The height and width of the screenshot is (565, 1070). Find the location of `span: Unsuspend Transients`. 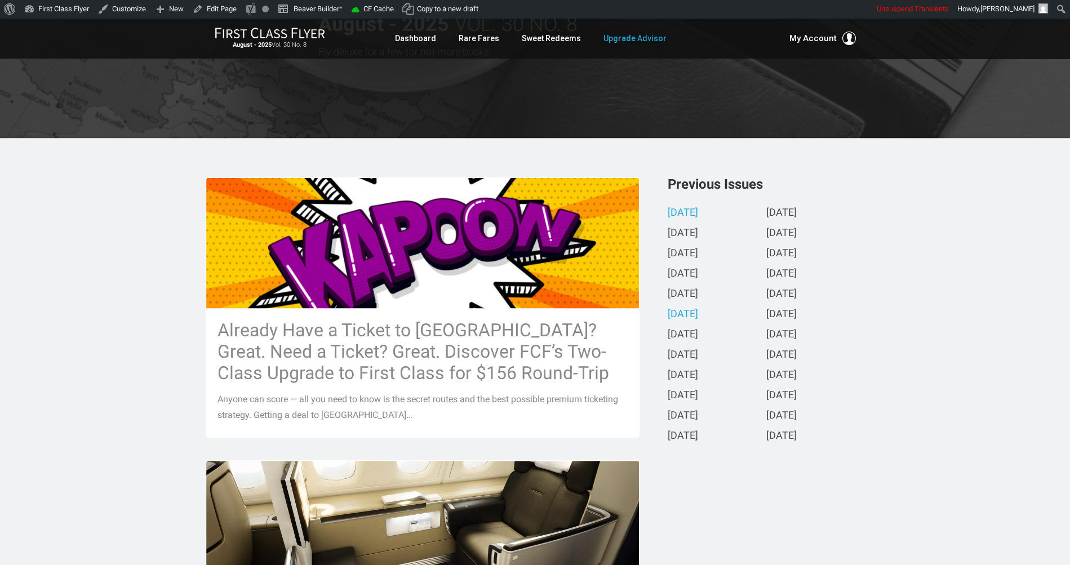

span: Unsuspend Transients is located at coordinates (913, 8).